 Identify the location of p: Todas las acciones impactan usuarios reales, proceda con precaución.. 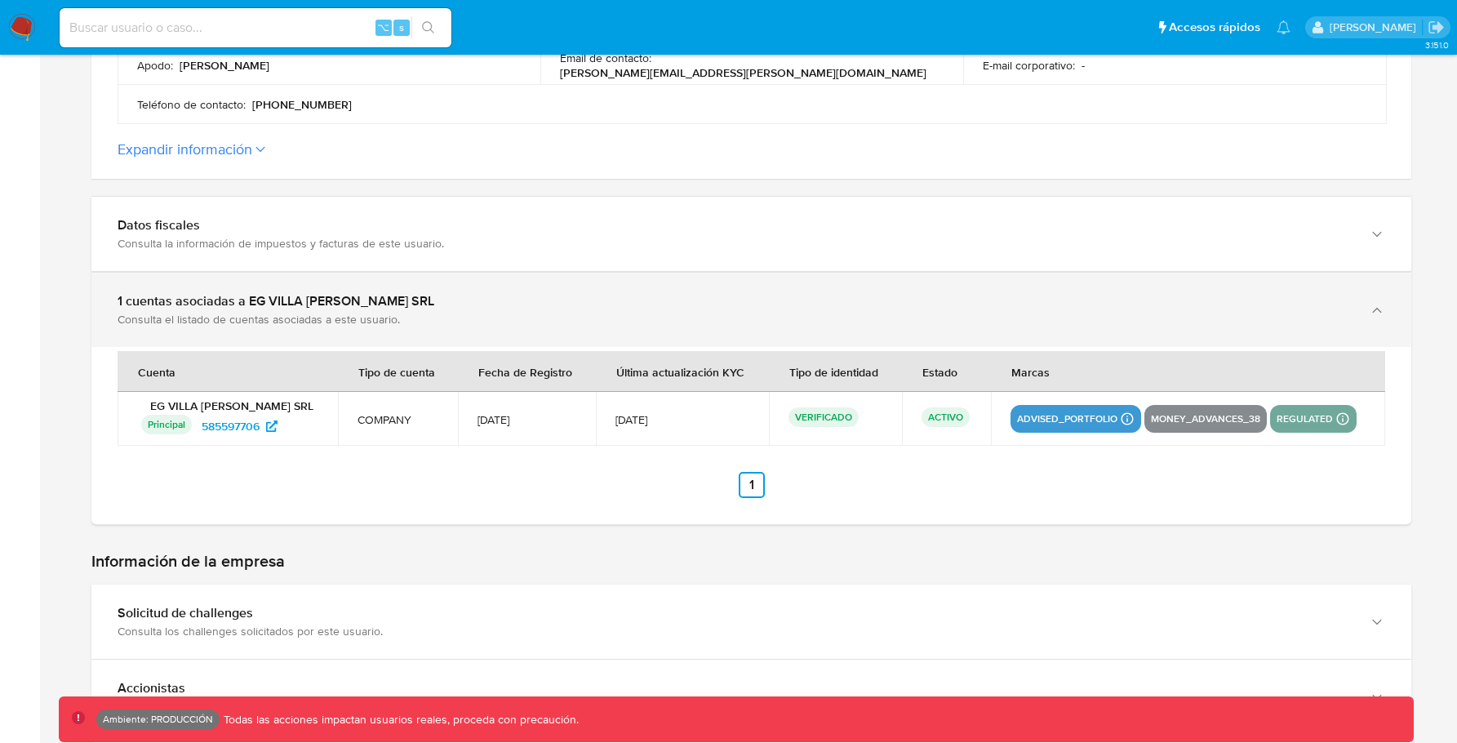
(399, 719).